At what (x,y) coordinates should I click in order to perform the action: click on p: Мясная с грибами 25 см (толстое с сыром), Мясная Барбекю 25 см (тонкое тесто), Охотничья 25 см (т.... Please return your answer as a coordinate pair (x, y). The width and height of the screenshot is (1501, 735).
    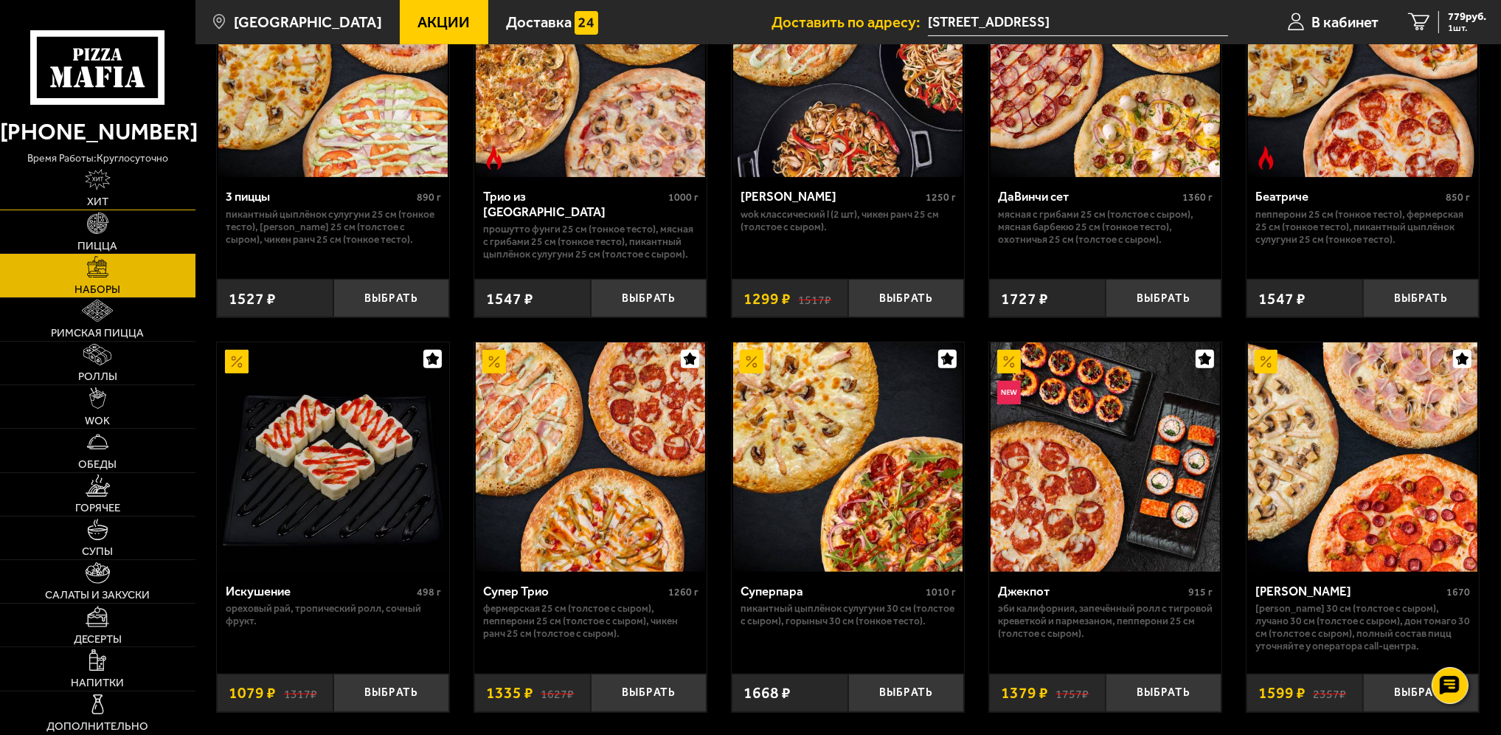
    Looking at the image, I should click on (1106, 226).